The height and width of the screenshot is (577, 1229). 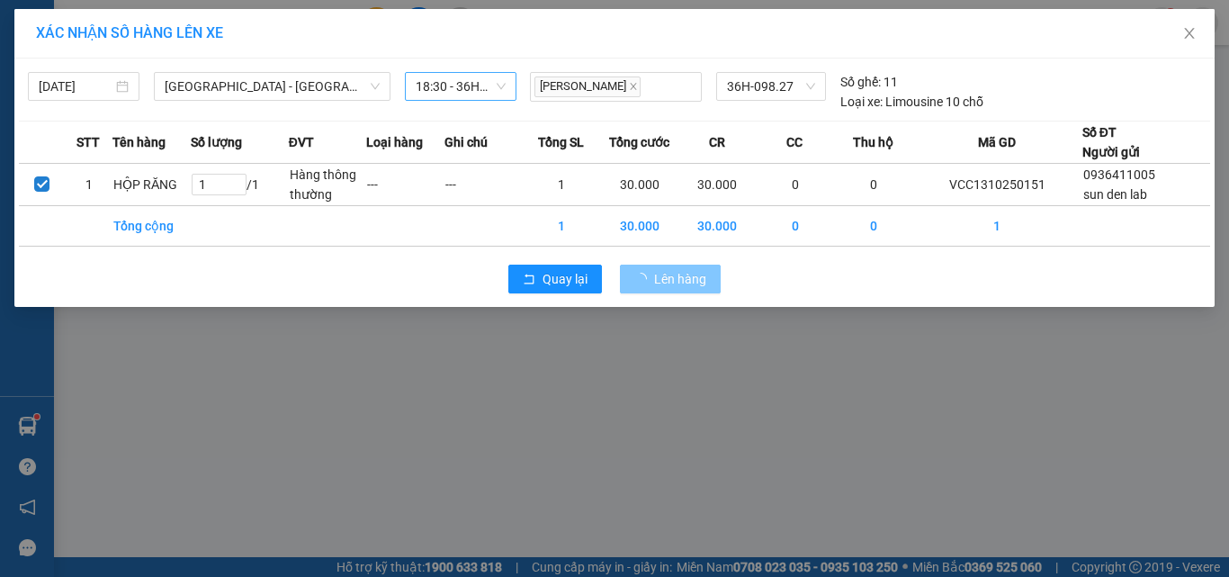 What do you see at coordinates (717, 142) in the screenshot?
I see `span: CR` at bounding box center [717, 142].